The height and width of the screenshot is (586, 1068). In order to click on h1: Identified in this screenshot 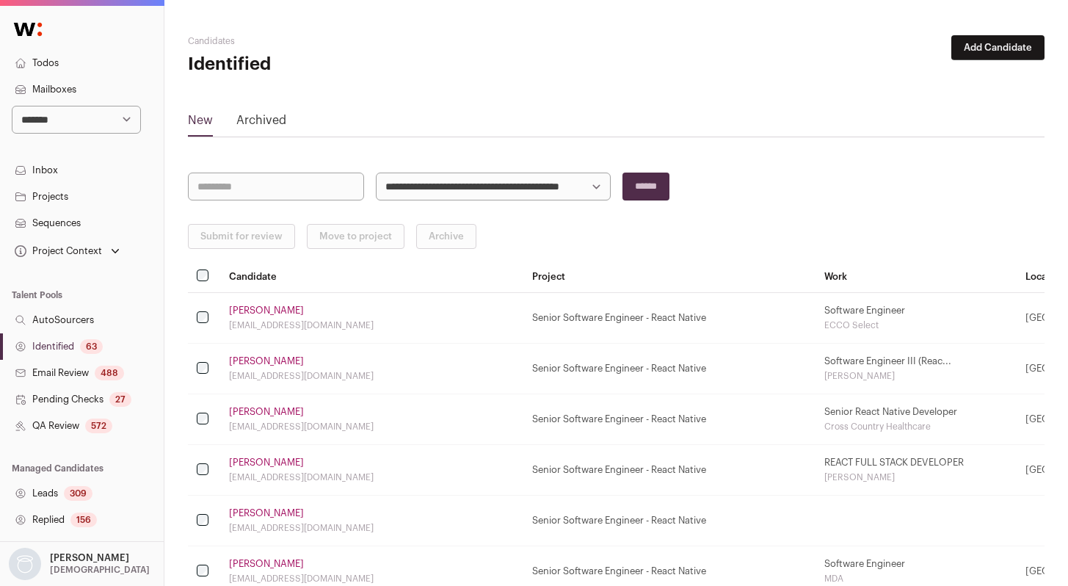, I will do `click(330, 65)`.